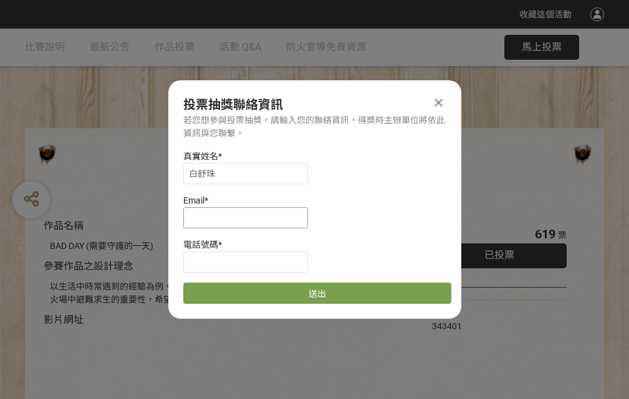  What do you see at coordinates (541, 47) in the screenshot?
I see `span: 馬上投票` at bounding box center [541, 47].